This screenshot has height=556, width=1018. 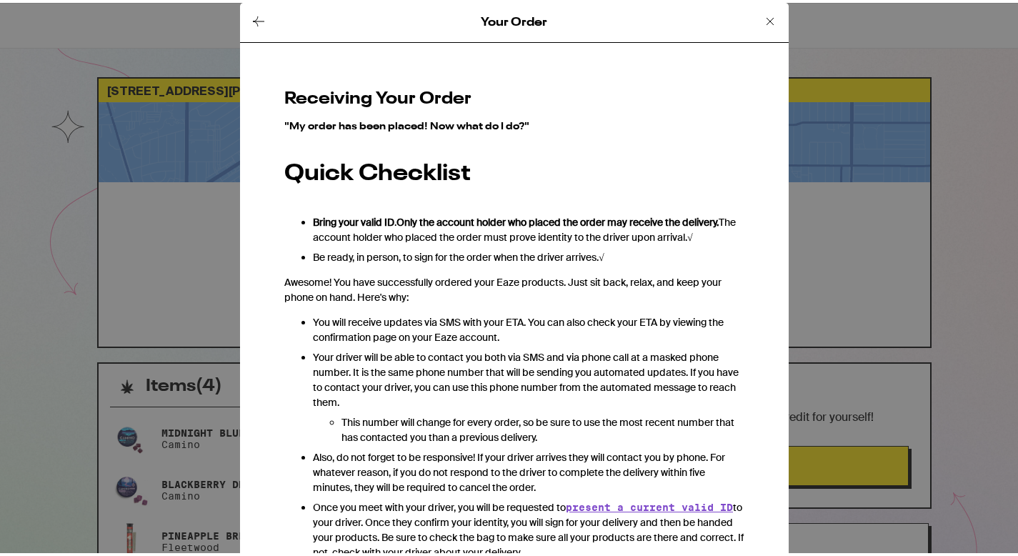 I want to click on span: Quick Checklist, so click(x=377, y=171).